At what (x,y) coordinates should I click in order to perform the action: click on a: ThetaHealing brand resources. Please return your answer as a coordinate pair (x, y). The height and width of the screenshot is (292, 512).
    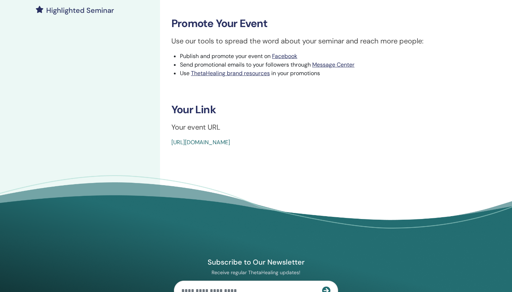
    Looking at the image, I should click on (230, 73).